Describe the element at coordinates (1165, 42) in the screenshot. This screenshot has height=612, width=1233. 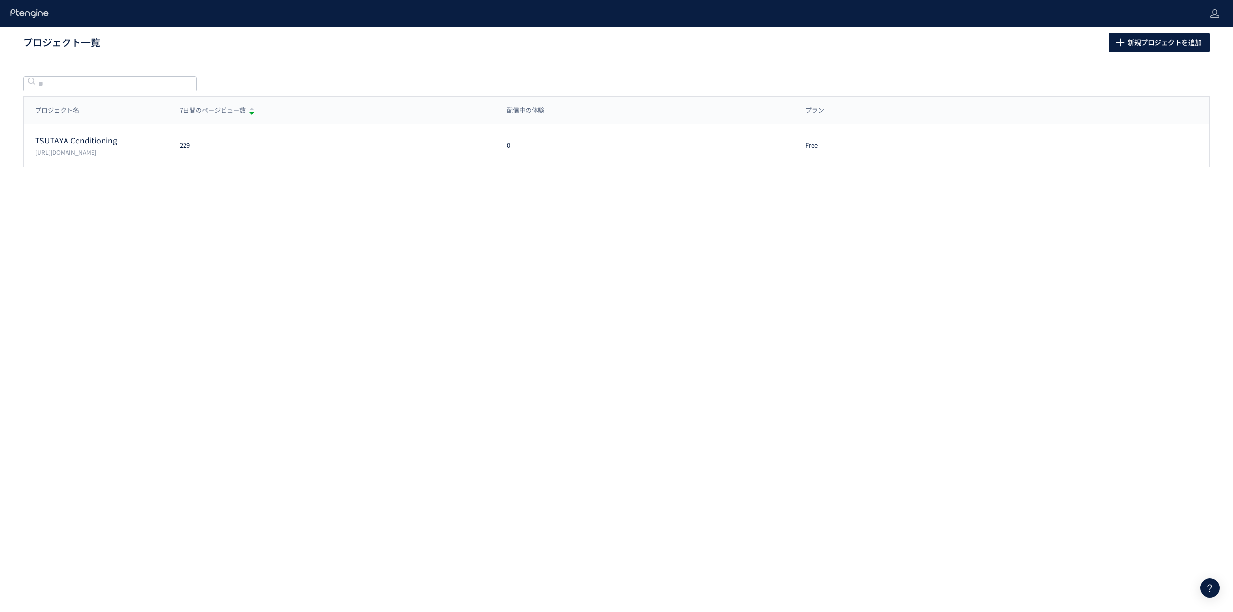
I see `span: 新規プロジェクトを追加` at that location.